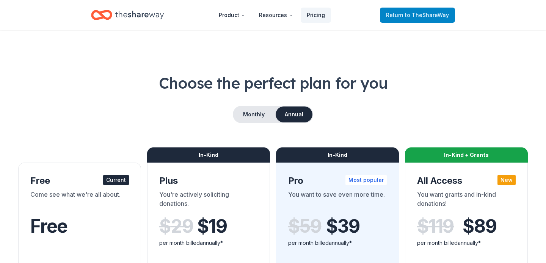 The image size is (546, 263). What do you see at coordinates (506, 180) in the screenshot?
I see `div: New` at bounding box center [506, 180].